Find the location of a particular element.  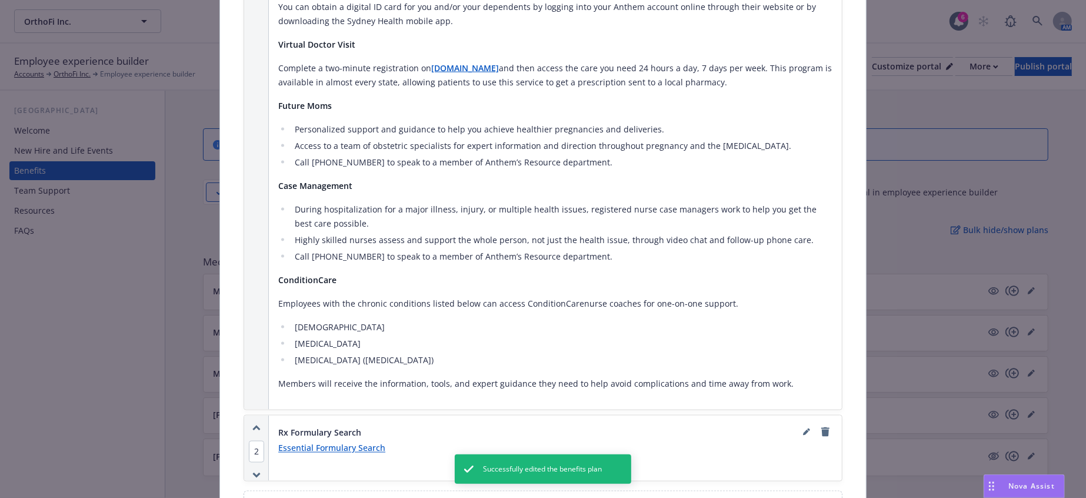

span: Successfully edited the benefits plan is located at coordinates (543, 469).